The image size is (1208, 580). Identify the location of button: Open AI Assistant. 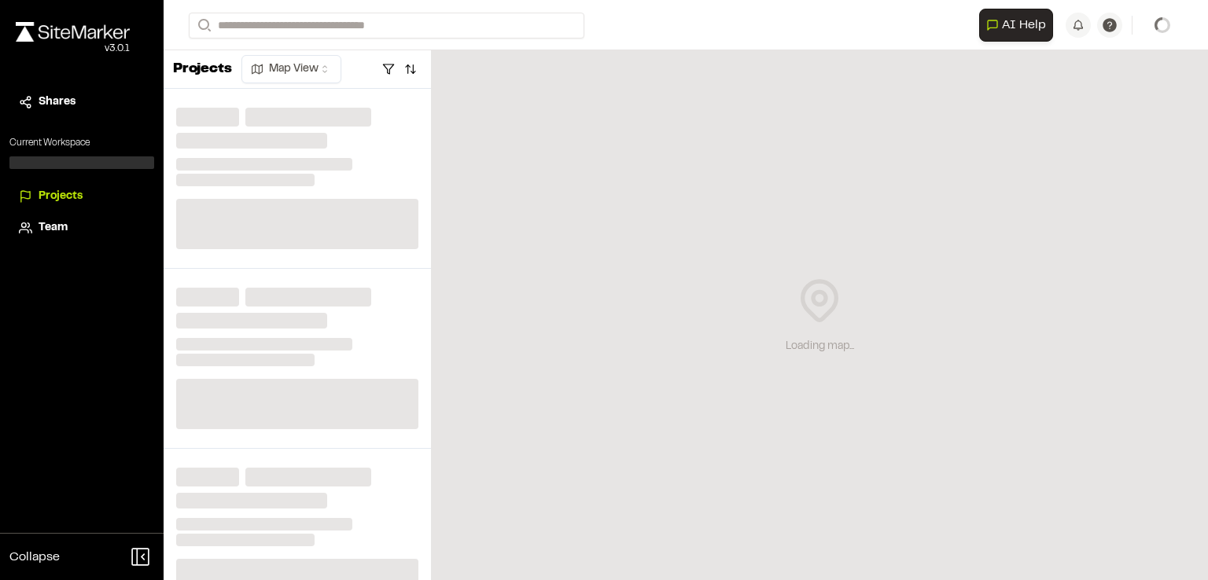
(1016, 25).